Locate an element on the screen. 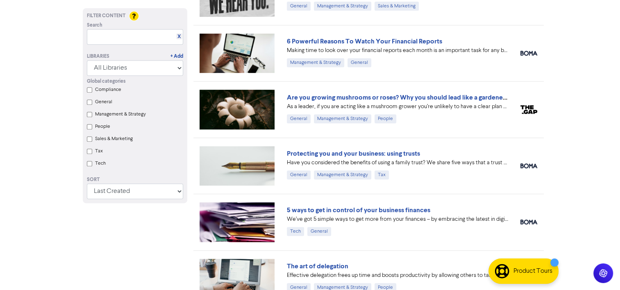  div: Global categories is located at coordinates (135, 82).